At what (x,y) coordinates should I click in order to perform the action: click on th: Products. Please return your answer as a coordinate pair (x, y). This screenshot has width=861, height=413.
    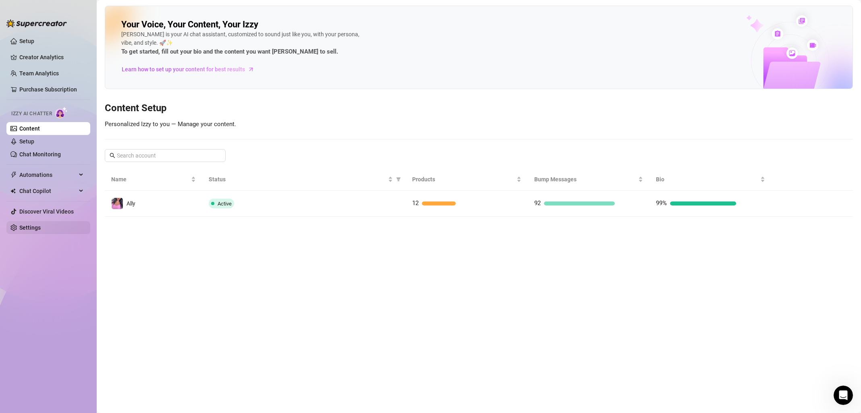
    Looking at the image, I should click on (467, 179).